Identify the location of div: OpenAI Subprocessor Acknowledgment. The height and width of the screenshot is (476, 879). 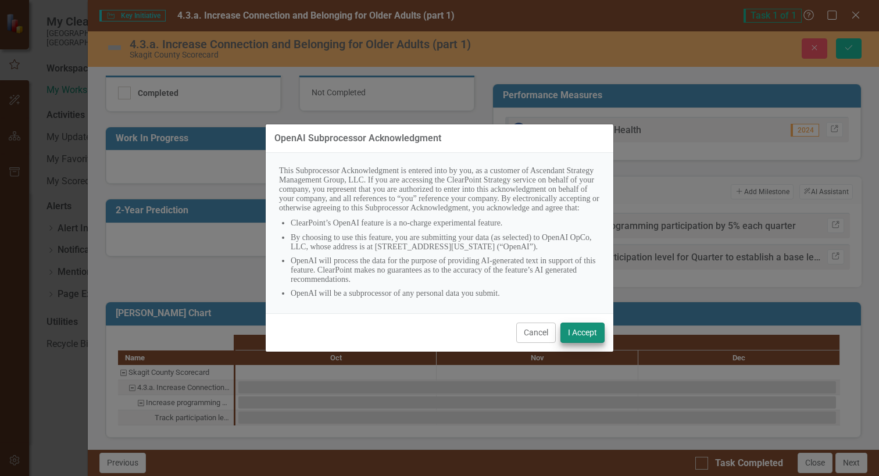
(358, 138).